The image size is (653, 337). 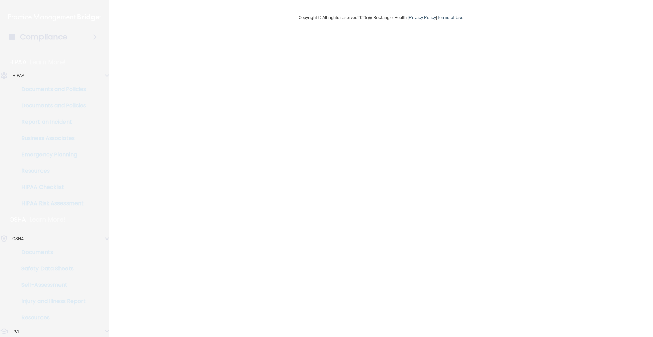 I want to click on img: PMB logo, so click(x=54, y=17).